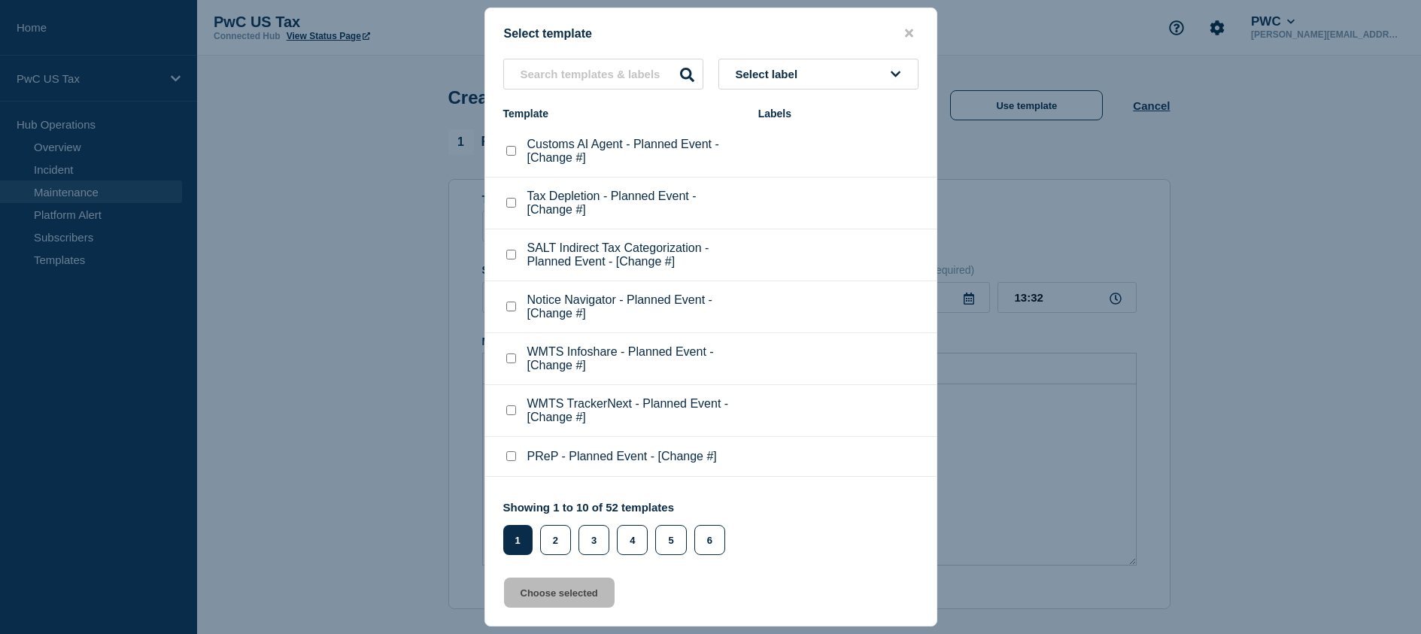  I want to click on input: WMTS TrackerNext - Planned Event - [Change #] checkbox, so click(511, 410).